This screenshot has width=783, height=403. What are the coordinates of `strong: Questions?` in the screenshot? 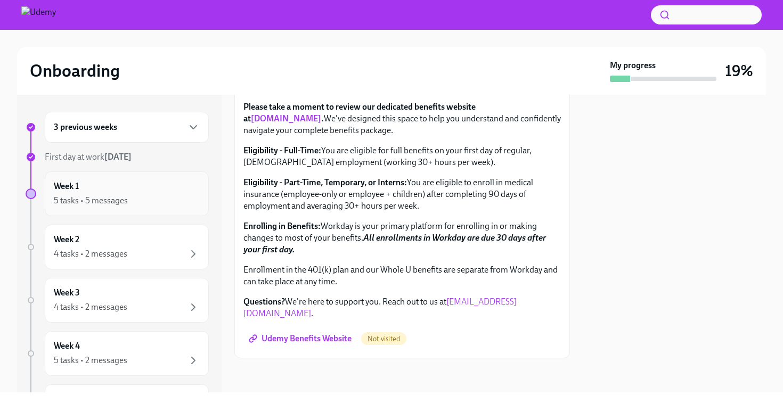 It's located at (264, 301).